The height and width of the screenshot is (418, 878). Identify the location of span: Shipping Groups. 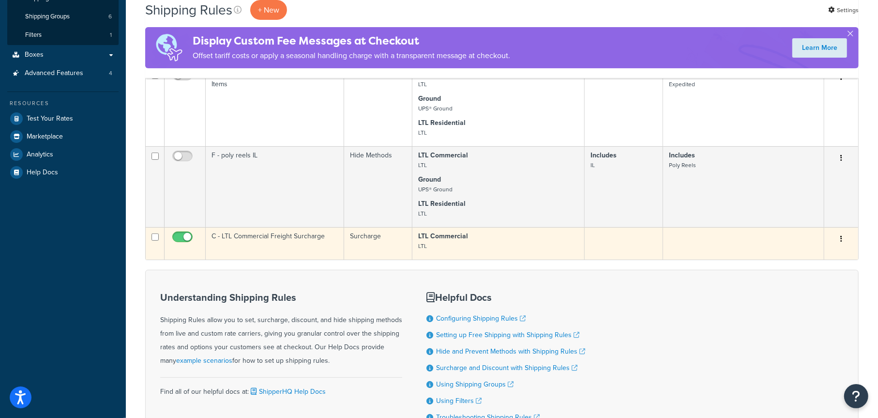
(47, 16).